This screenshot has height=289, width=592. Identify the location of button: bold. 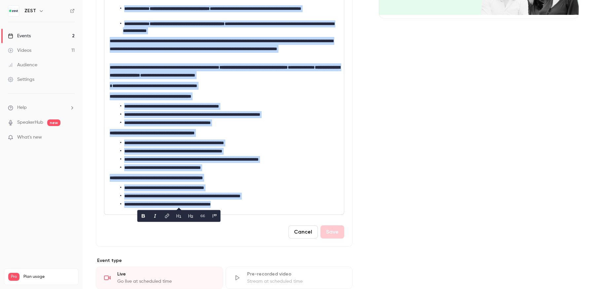
(143, 216).